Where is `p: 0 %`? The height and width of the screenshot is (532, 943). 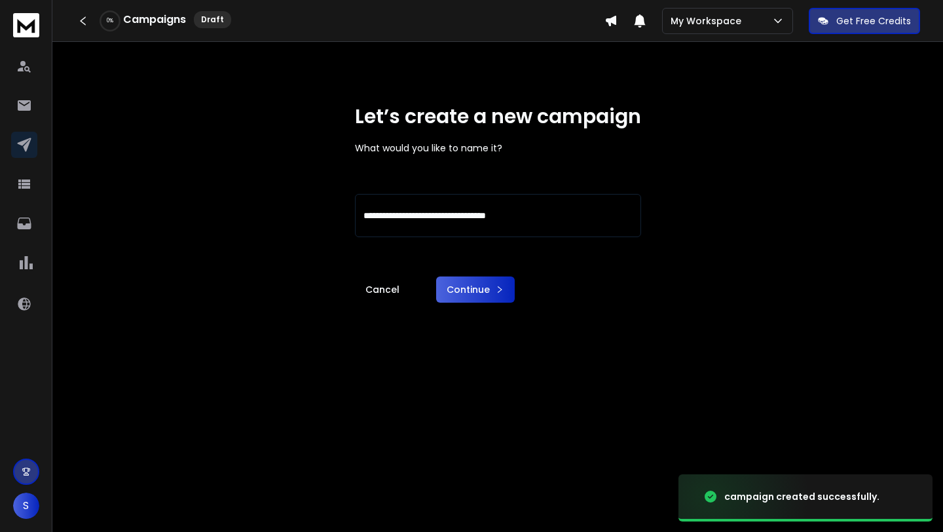
p: 0 % is located at coordinates (110, 21).